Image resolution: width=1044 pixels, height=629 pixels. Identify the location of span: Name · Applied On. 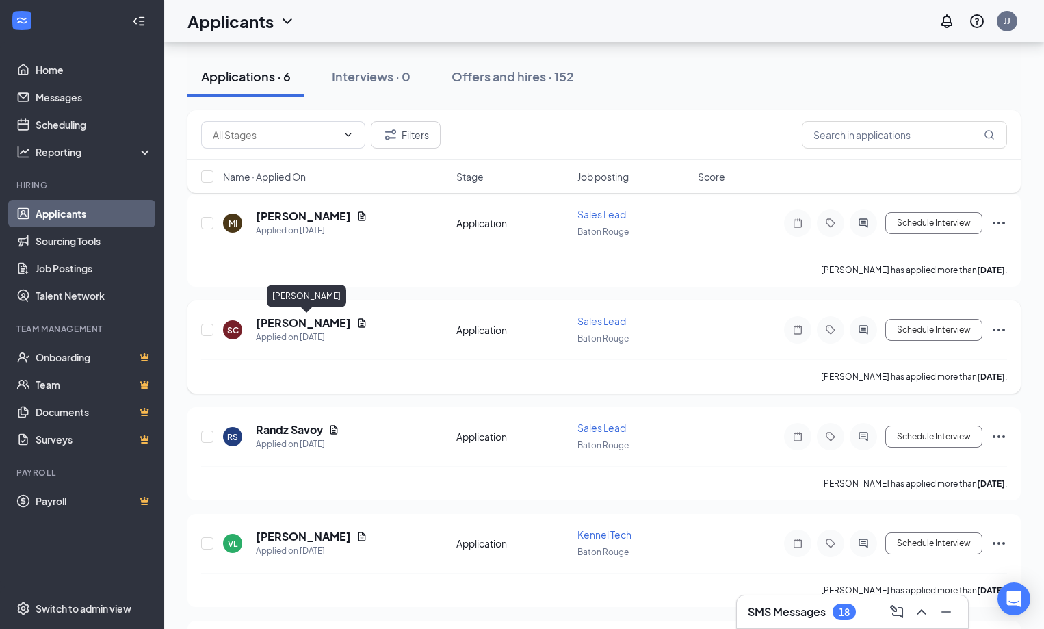
(264, 177).